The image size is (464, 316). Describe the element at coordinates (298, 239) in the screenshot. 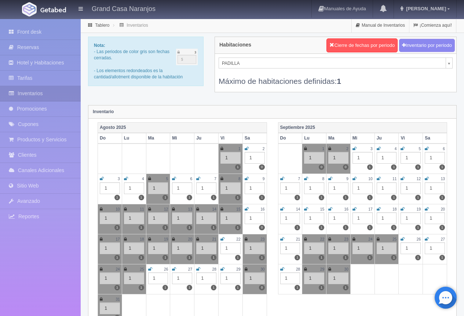

I see `small: 21` at that location.